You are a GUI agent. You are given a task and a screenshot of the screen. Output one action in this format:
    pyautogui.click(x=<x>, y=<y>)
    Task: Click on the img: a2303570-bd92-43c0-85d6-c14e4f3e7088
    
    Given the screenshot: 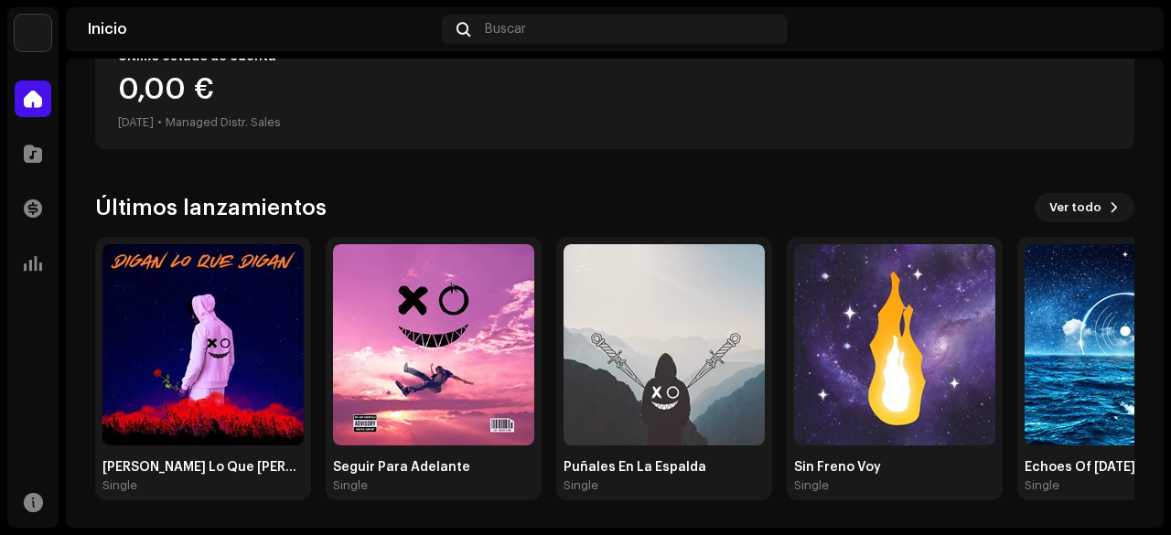 What is the action you would take?
    pyautogui.click(x=664, y=345)
    